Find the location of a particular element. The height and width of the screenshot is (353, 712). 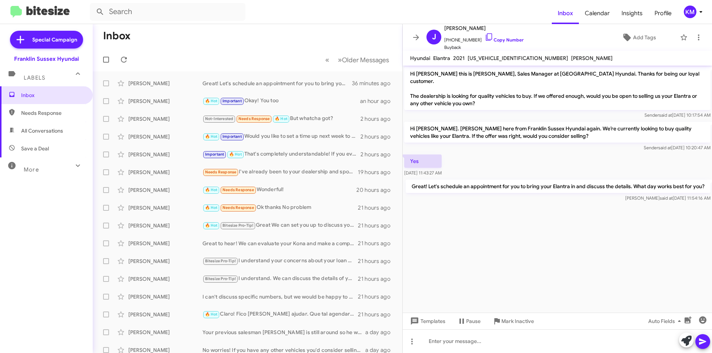

button: Add Tags is located at coordinates (638, 37).